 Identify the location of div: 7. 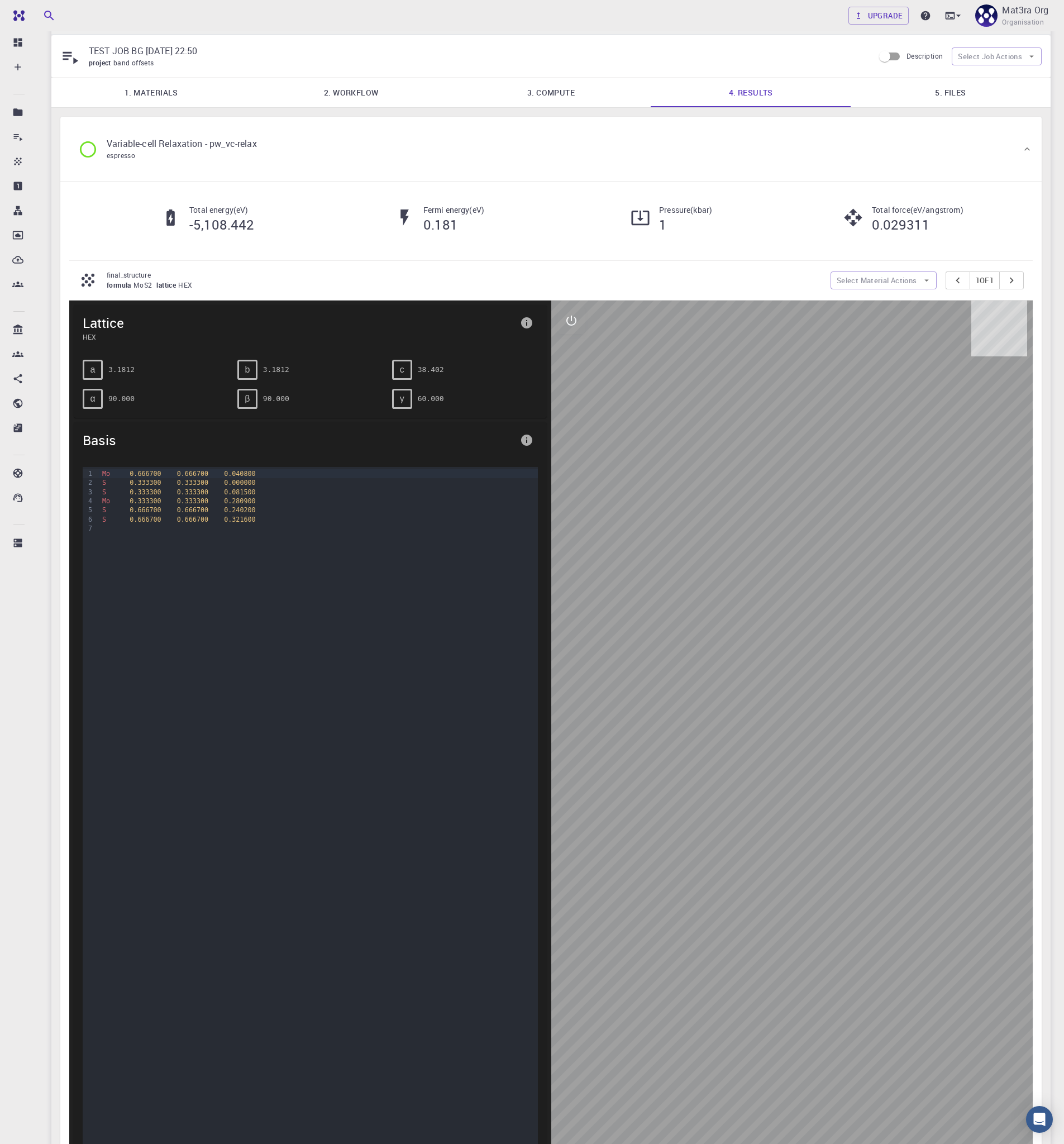
(88, 528).